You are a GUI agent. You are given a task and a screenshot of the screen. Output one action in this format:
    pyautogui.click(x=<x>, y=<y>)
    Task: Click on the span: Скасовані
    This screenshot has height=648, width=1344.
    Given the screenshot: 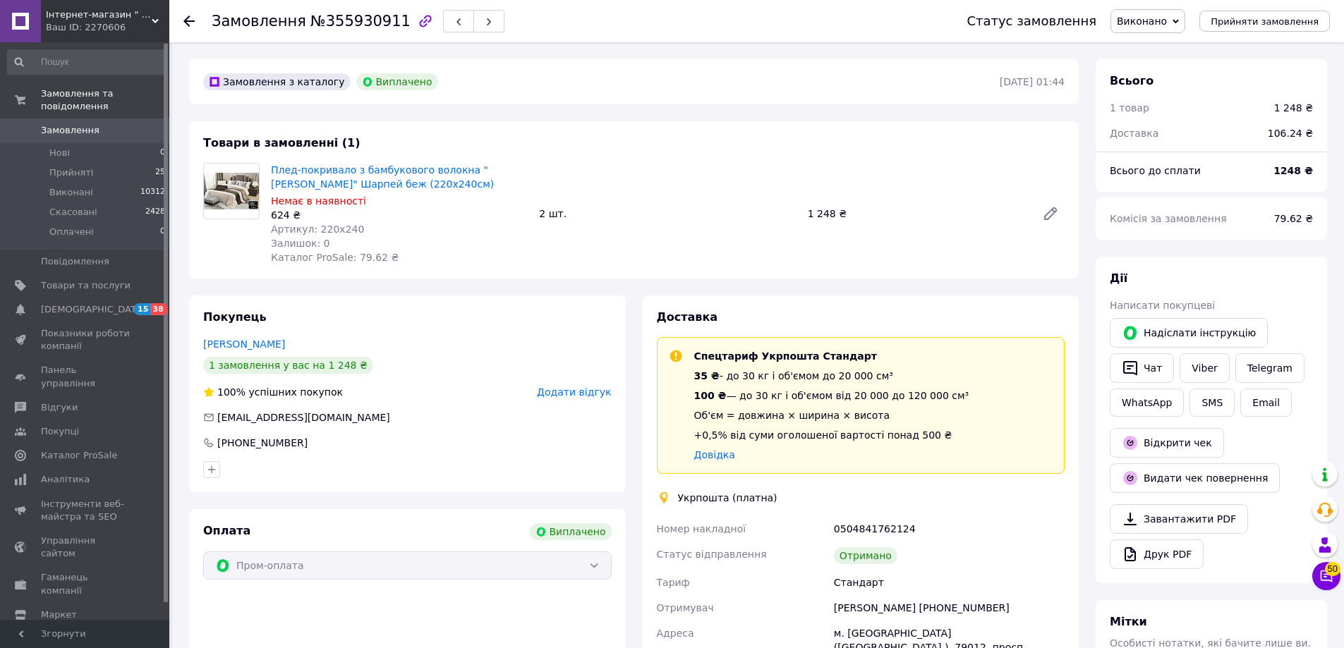 What is the action you would take?
    pyautogui.click(x=73, y=212)
    